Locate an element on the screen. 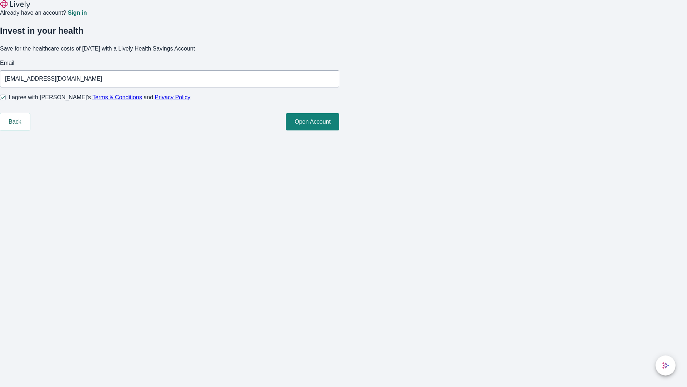 Image resolution: width=687 pixels, height=387 pixels. button: Open Account is located at coordinates (312, 122).